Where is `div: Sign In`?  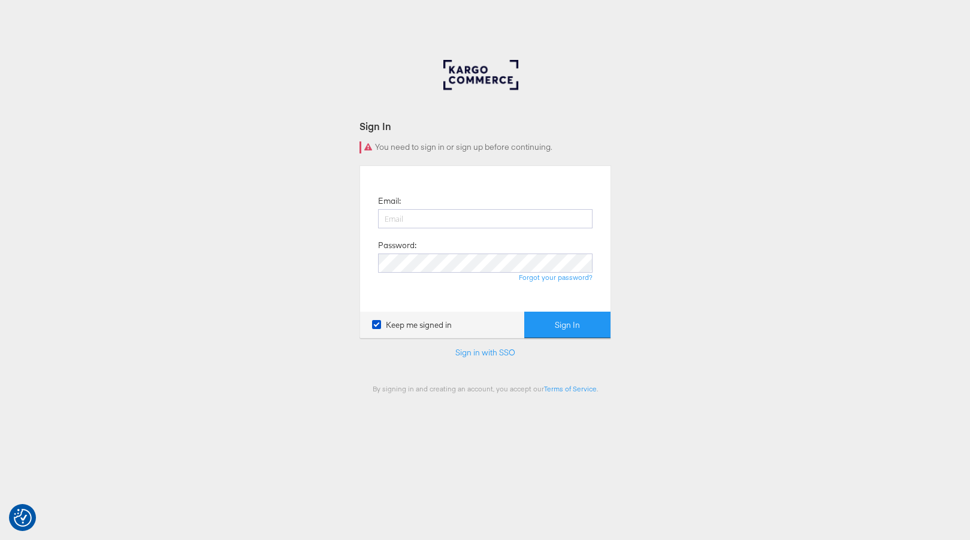
div: Sign In is located at coordinates (485, 126).